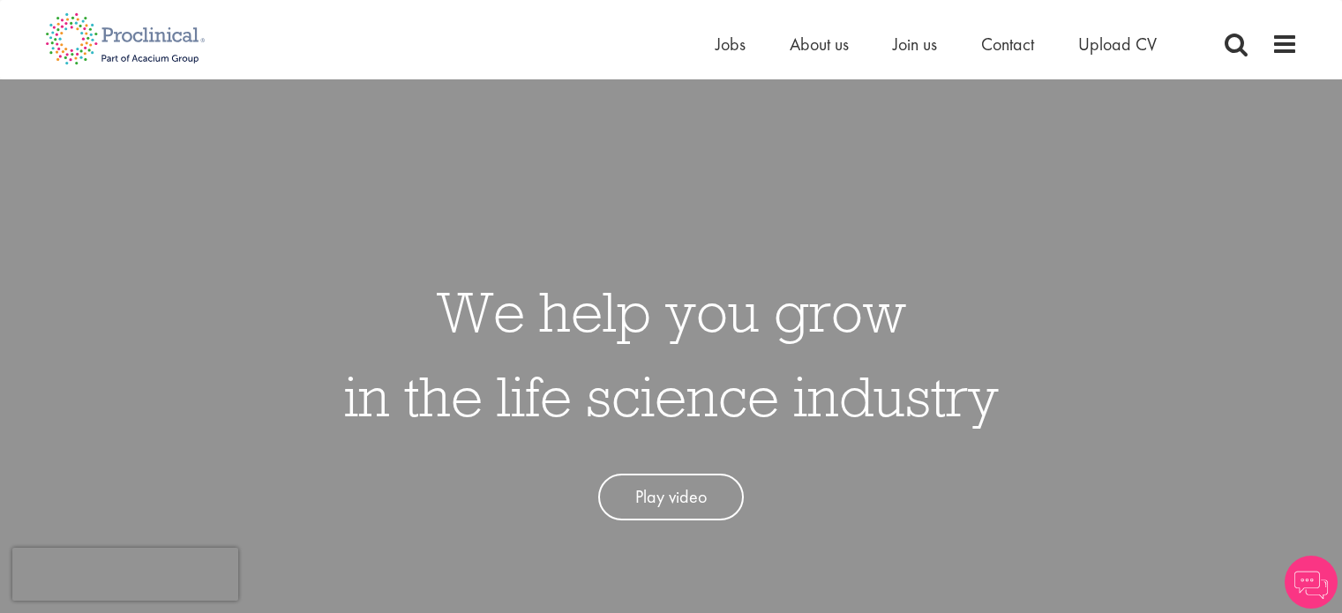 The width and height of the screenshot is (1342, 613). I want to click on a: Join us, so click(915, 44).